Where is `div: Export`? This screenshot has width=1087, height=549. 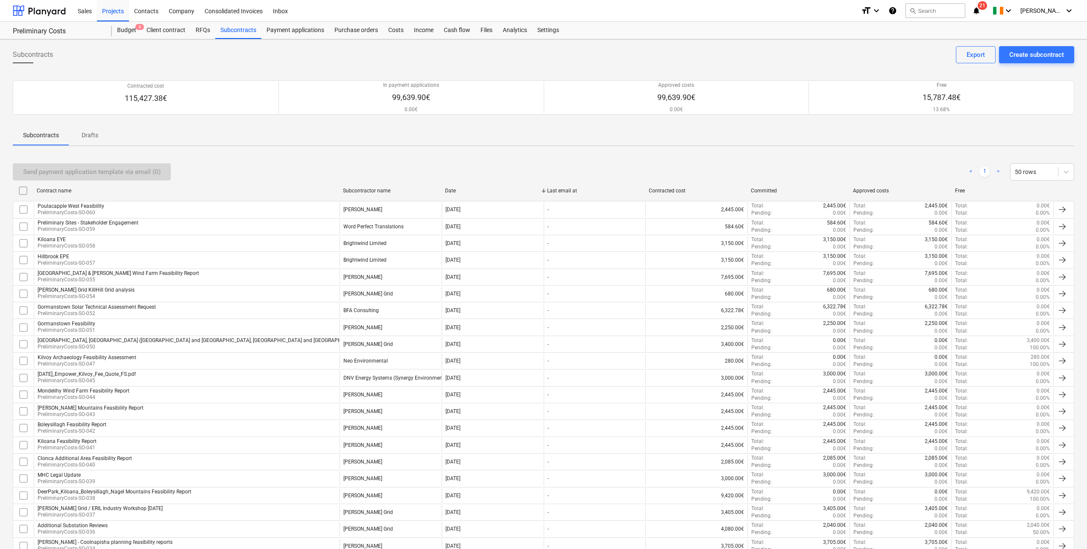 div: Export is located at coordinates (976, 55).